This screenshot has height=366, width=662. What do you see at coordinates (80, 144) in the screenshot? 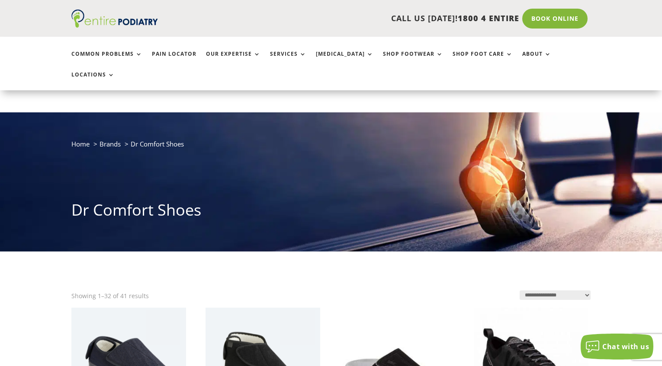
I see `span: Home` at bounding box center [80, 144].